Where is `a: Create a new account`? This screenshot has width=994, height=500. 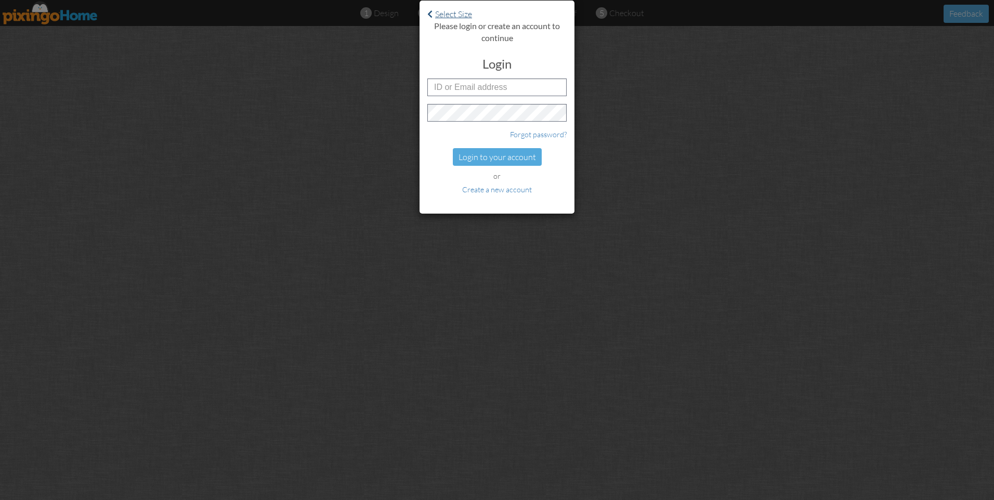 a: Create a new account is located at coordinates (497, 189).